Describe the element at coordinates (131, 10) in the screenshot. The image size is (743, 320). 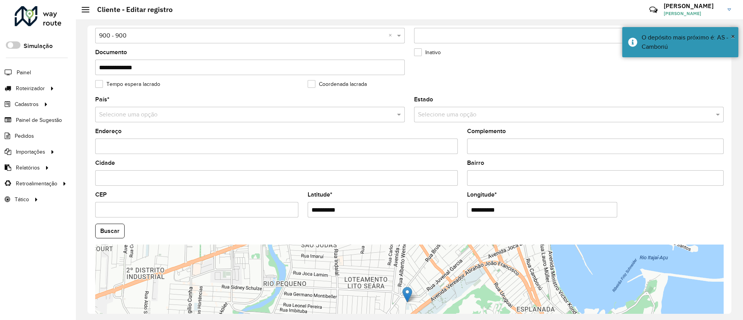
I see `h2: Cliente - Editar registro` at that location.